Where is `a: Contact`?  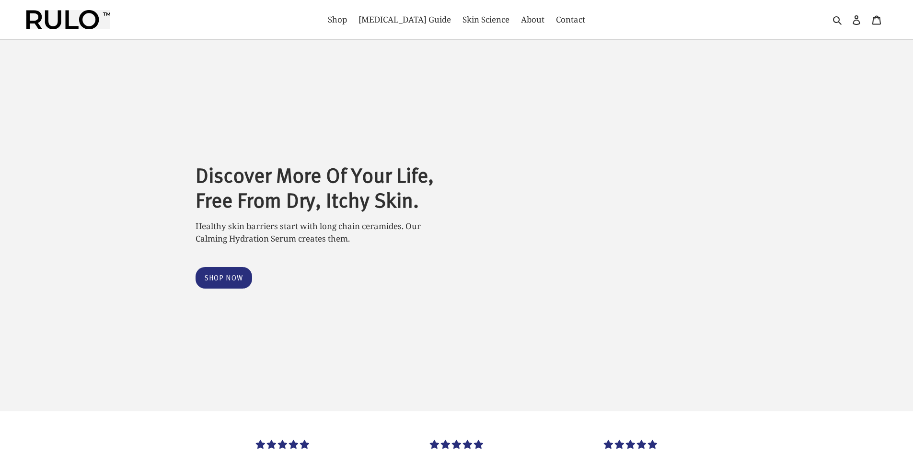 a: Contact is located at coordinates (570, 20).